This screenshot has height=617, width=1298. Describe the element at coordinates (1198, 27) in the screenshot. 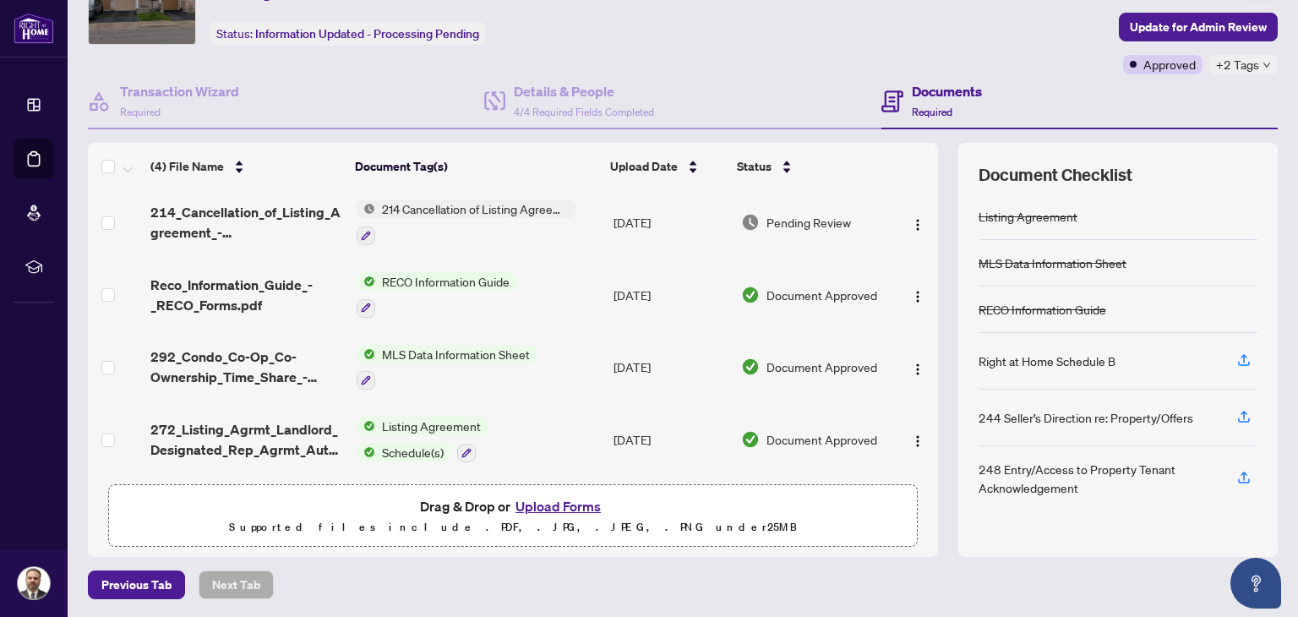

I see `span: Update for Admin Review` at that location.